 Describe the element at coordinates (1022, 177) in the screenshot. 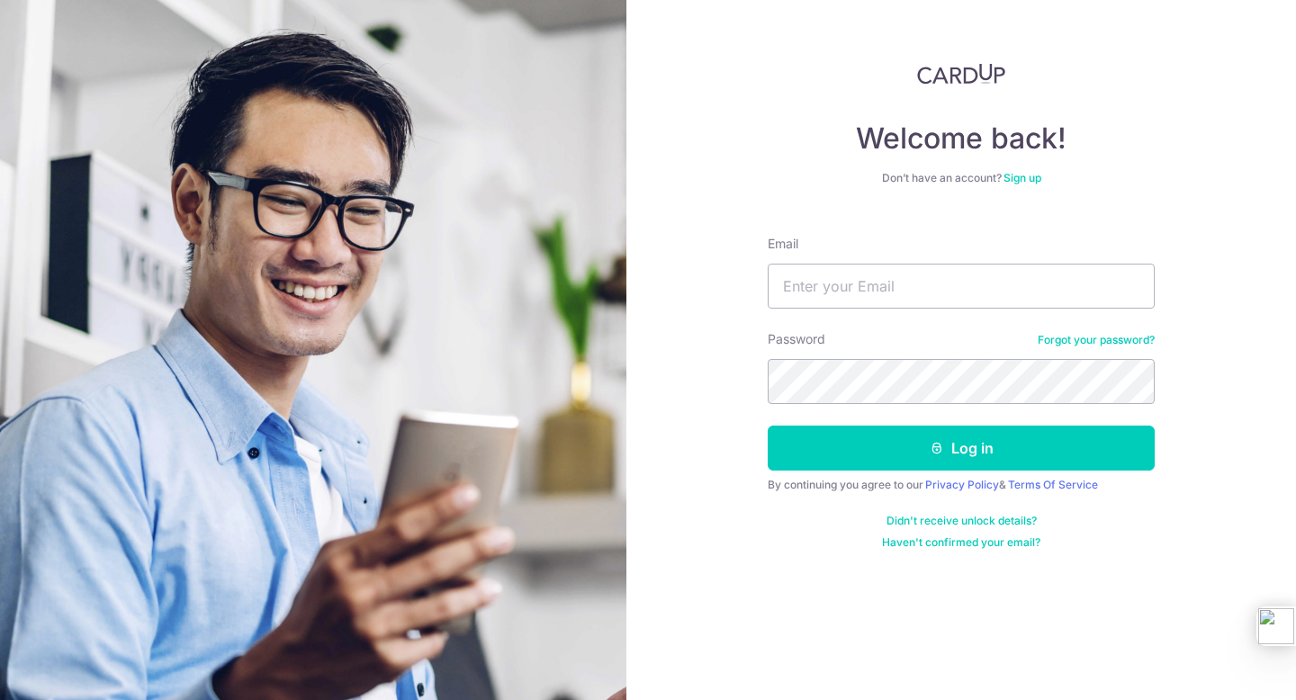

I see `a: Sign up` at that location.